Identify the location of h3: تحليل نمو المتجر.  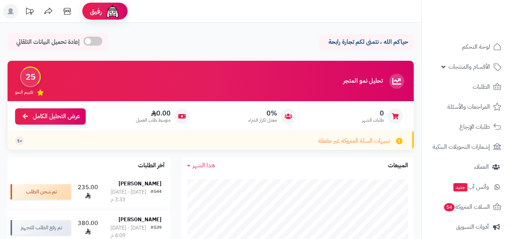
(363, 81).